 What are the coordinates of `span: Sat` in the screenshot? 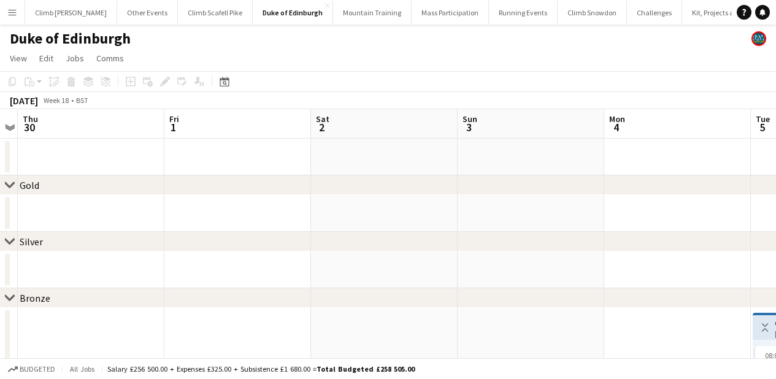 It's located at (323, 119).